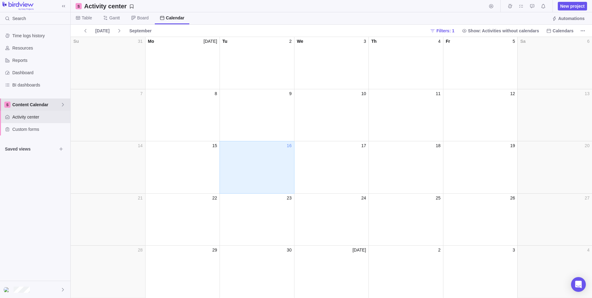 The height and width of the screenshot is (298, 592). I want to click on span: Notifications, so click(543, 6).